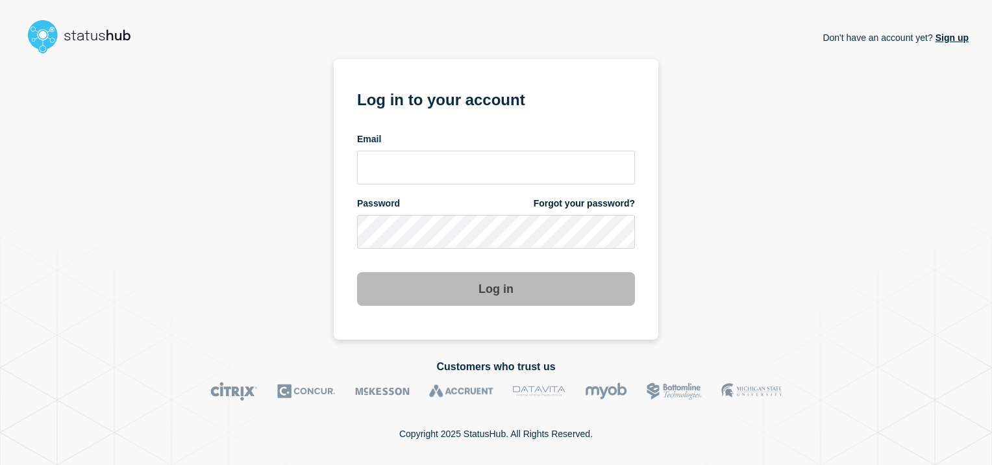 Image resolution: width=992 pixels, height=465 pixels. What do you see at coordinates (584, 203) in the screenshot?
I see `a: Forgot your password?` at bounding box center [584, 203].